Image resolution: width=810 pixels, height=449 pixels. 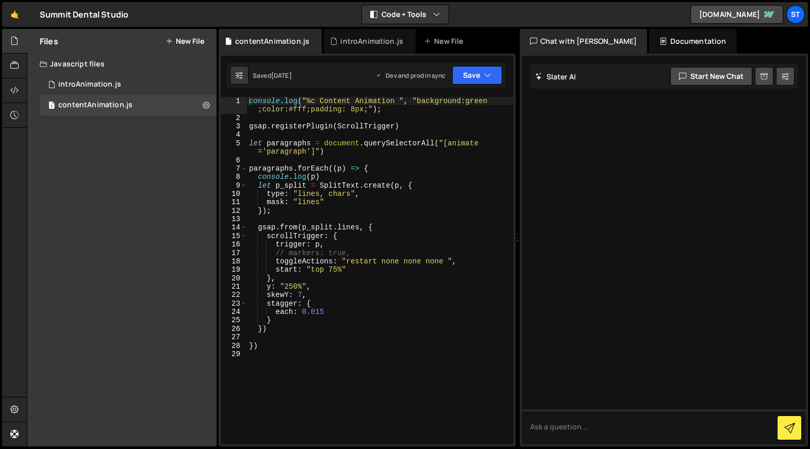 I want to click on div: 15, so click(x=234, y=236).